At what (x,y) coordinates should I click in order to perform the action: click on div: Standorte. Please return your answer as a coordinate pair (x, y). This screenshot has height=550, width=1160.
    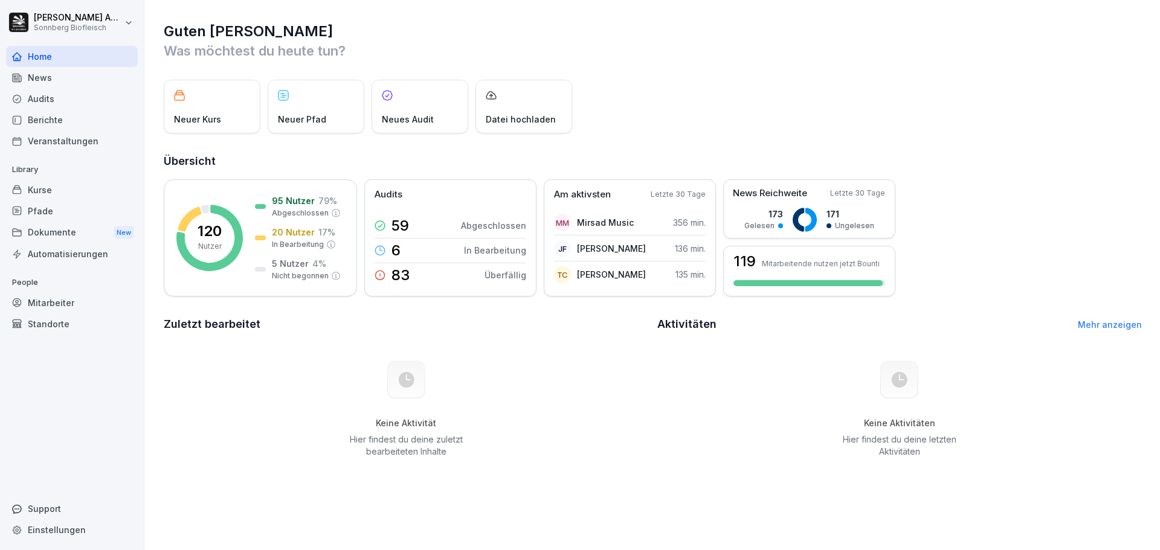
    Looking at the image, I should click on (72, 324).